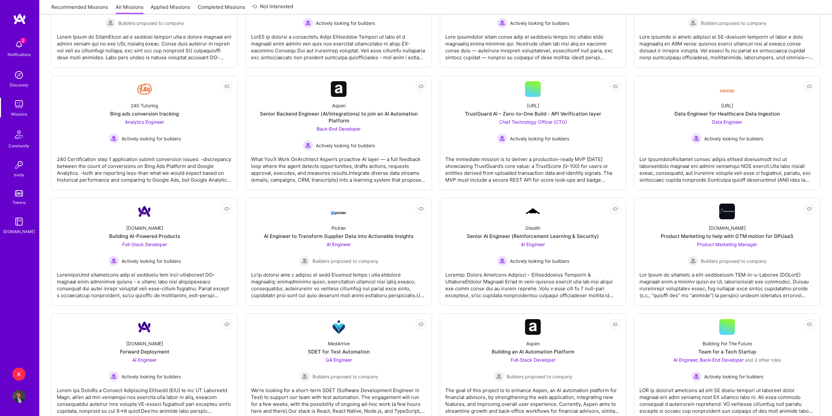  What do you see at coordinates (339, 236) in the screenshot?
I see `div: AI Engineer to Transform Supplier Data into Actionable Insights` at bounding box center [339, 236].